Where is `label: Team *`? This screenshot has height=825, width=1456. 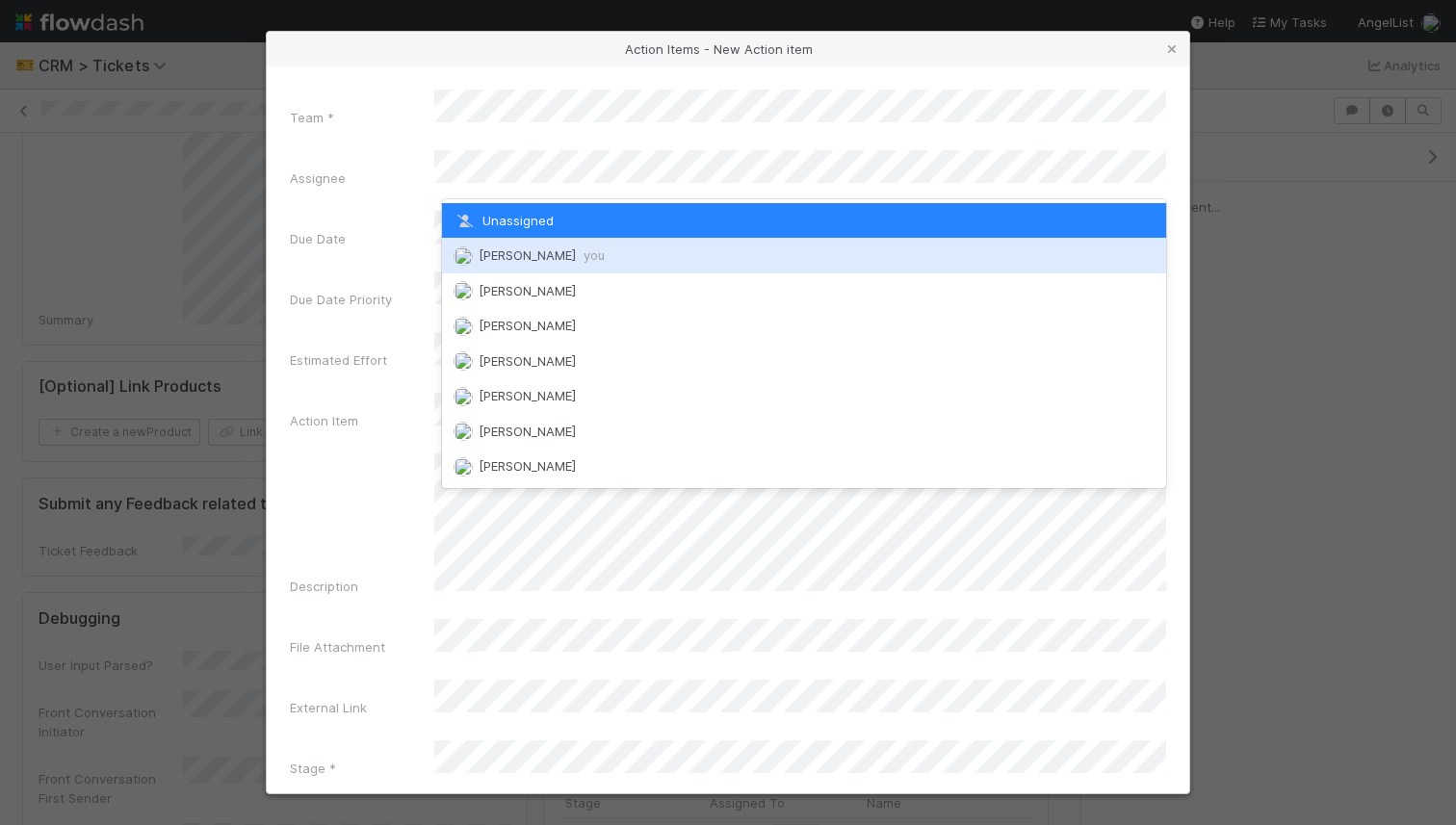
label: Team * is located at coordinates (312, 117).